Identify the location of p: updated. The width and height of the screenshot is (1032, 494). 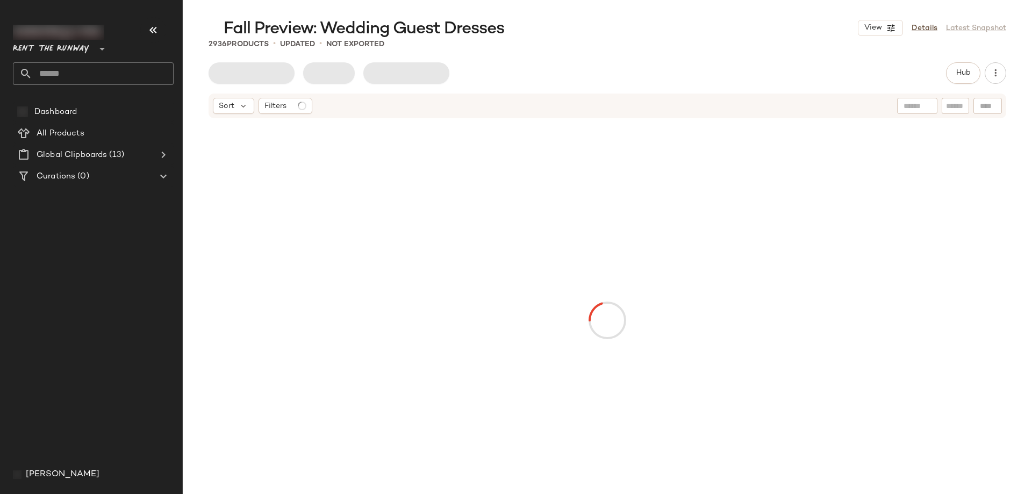
(297, 44).